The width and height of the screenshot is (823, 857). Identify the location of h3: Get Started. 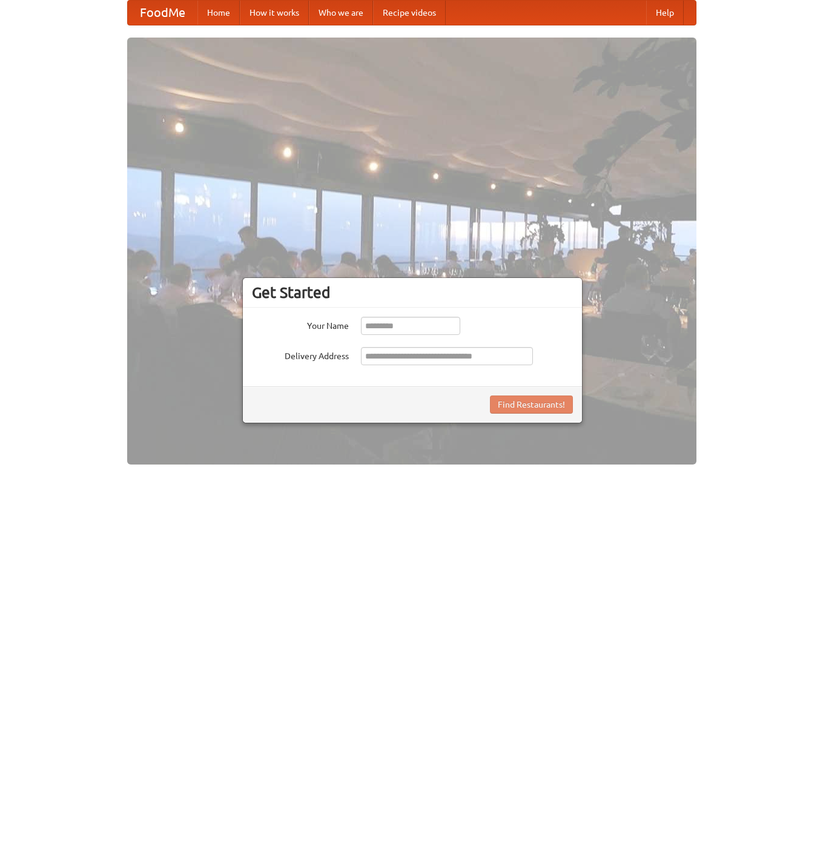
(413, 293).